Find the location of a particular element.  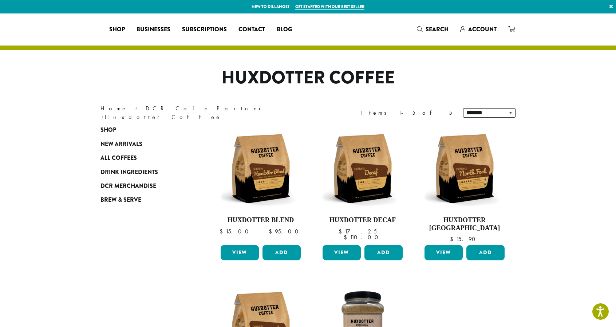

bdi: 15.00 is located at coordinates (236, 231).